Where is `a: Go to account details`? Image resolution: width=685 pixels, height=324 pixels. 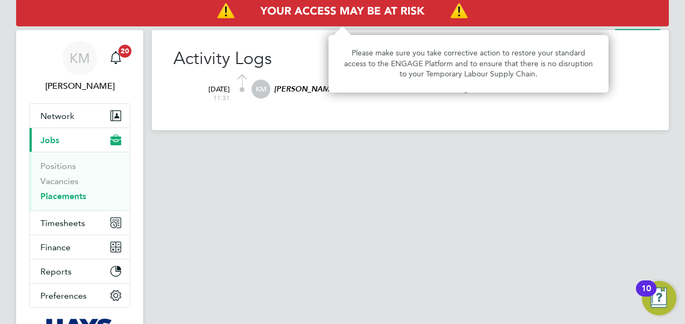 a: Go to account details is located at coordinates (80, 67).